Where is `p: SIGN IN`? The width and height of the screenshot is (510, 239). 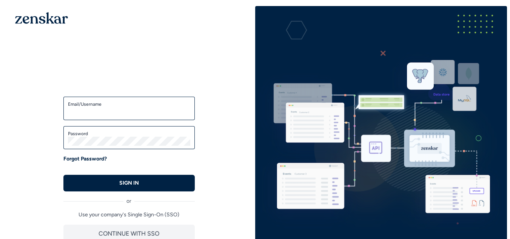 p: SIGN IN is located at coordinates (129, 183).